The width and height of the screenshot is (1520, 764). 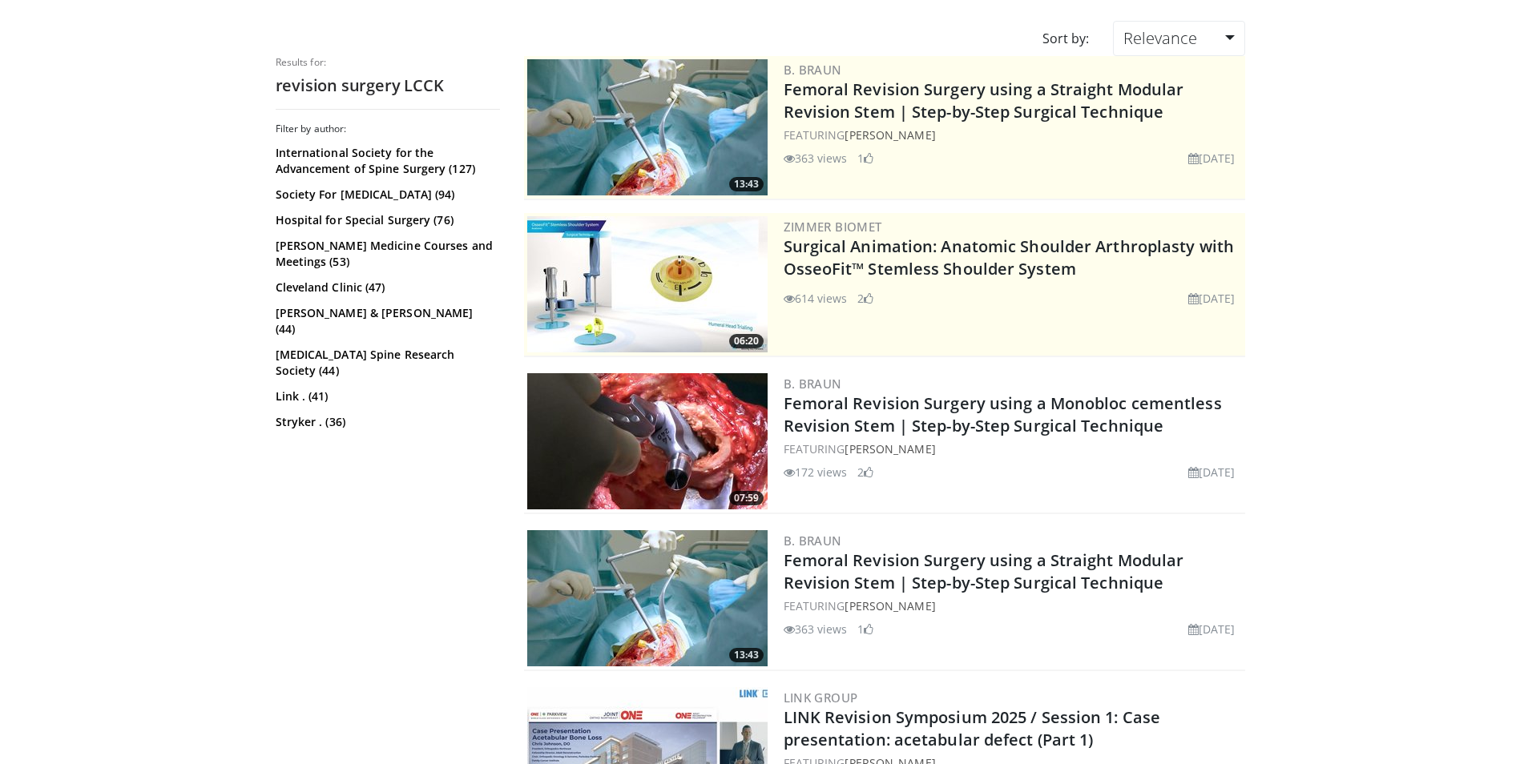 What do you see at coordinates (647, 284) in the screenshot?
I see `a: 06:20` at bounding box center [647, 284].